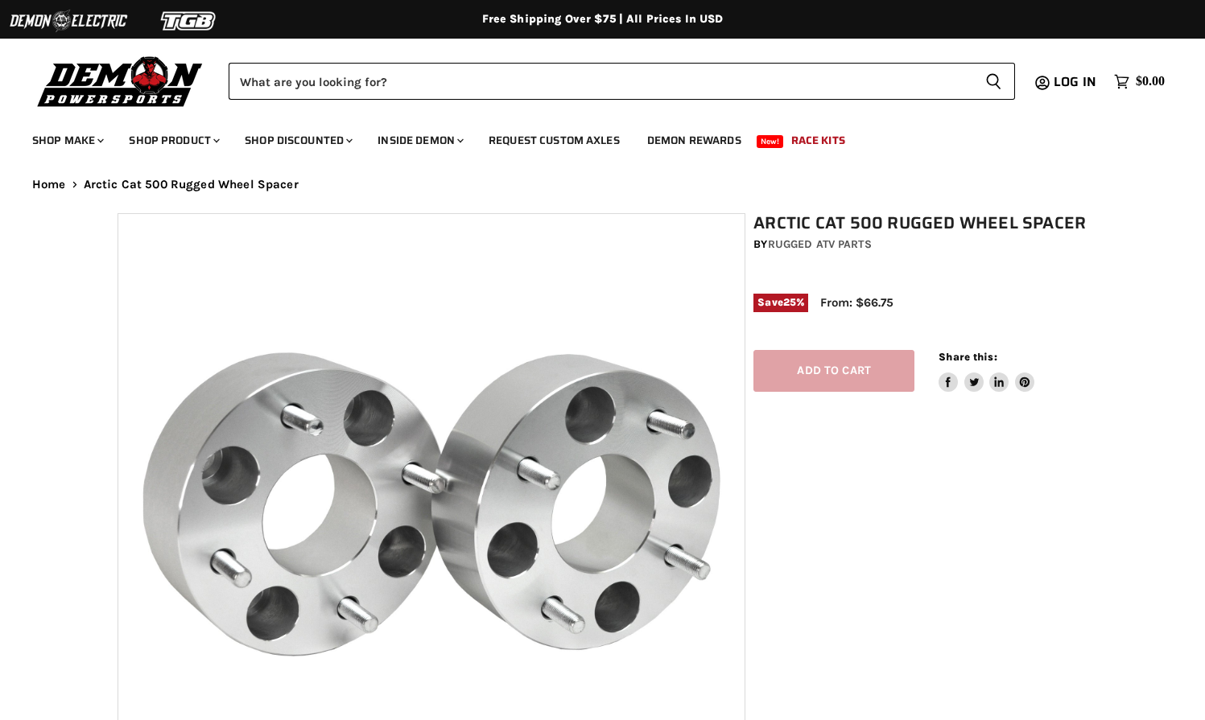 This screenshot has width=1205, height=720. I want to click on form: Product, so click(621, 81).